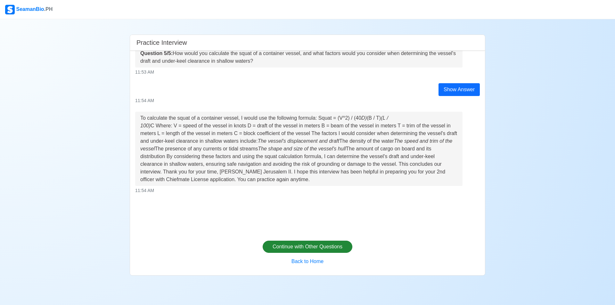  I want to click on span: .PH, so click(48, 9).